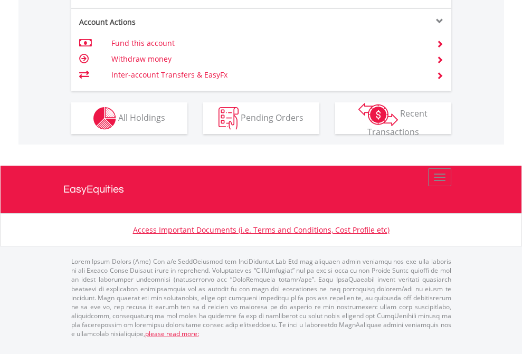 Image resolution: width=522 pixels, height=354 pixels. Describe the element at coordinates (378, 115) in the screenshot. I see `img: transactions-zar-wht.png` at that location.